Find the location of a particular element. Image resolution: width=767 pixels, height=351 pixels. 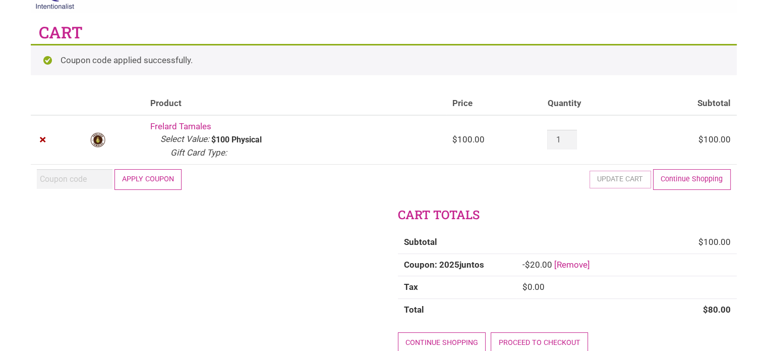

a: Remove Frelard Tamales from cart is located at coordinates (43, 140).